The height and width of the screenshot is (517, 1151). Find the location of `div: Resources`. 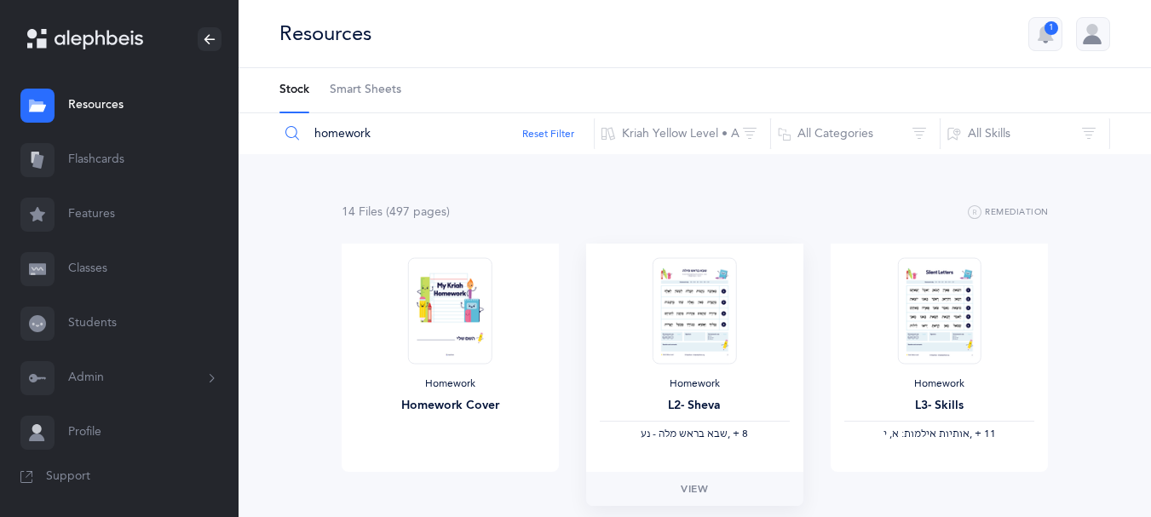

div: Resources is located at coordinates (325, 33).